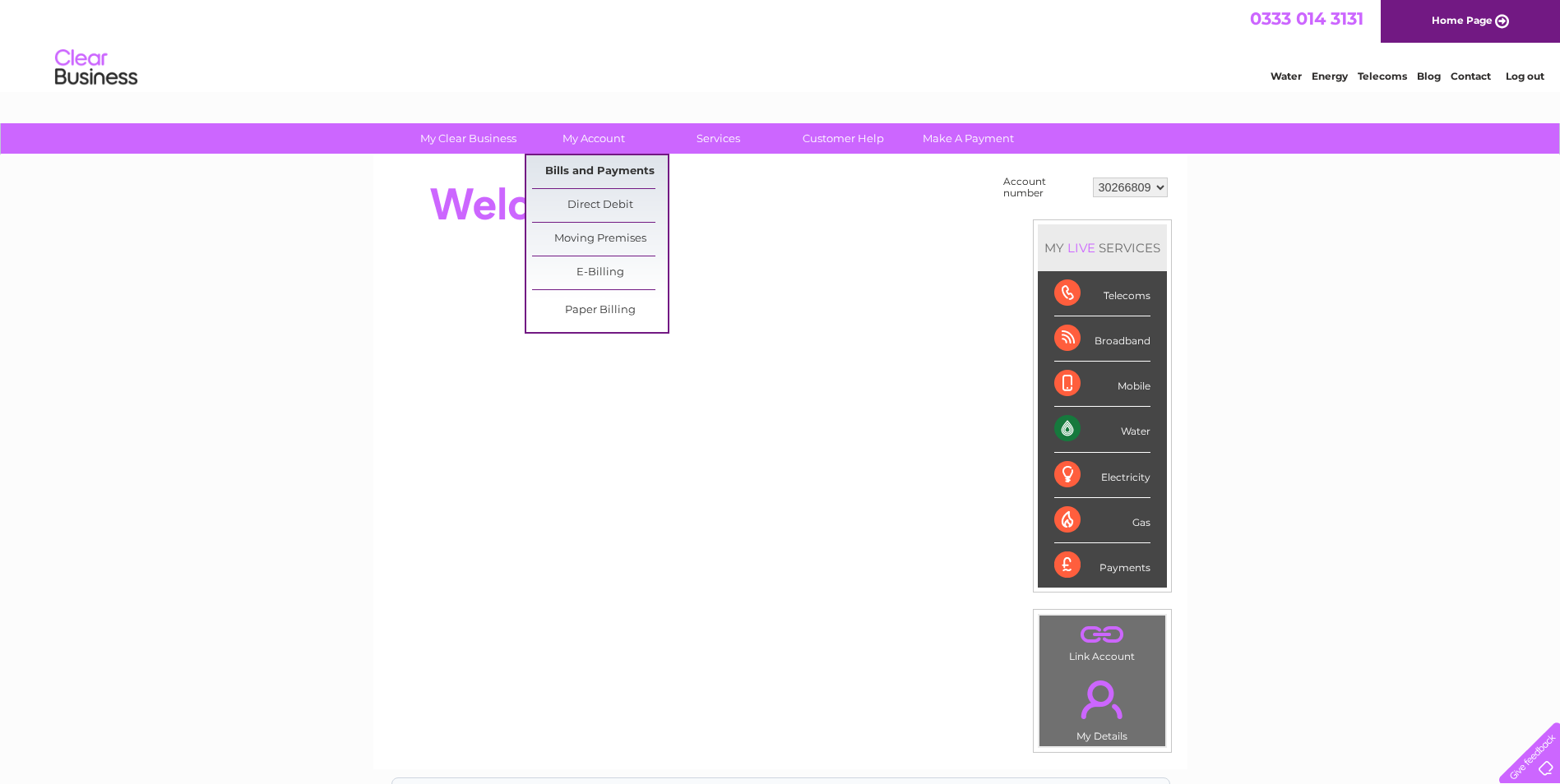 The width and height of the screenshot is (1560, 784). I want to click on span: 0333 014 3131, so click(1307, 18).